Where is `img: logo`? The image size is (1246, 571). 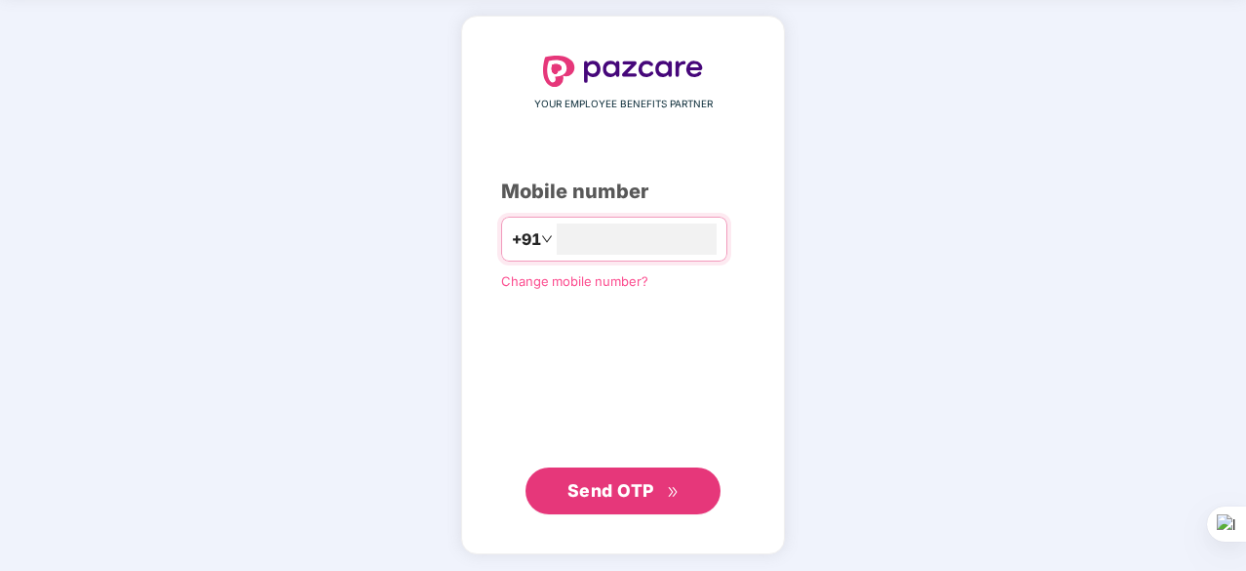 img: logo is located at coordinates (623, 71).